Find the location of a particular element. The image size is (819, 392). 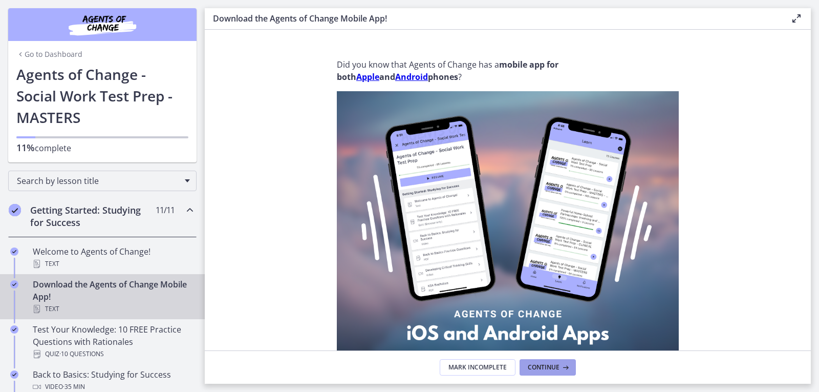

strong: Apple is located at coordinates (368, 77).